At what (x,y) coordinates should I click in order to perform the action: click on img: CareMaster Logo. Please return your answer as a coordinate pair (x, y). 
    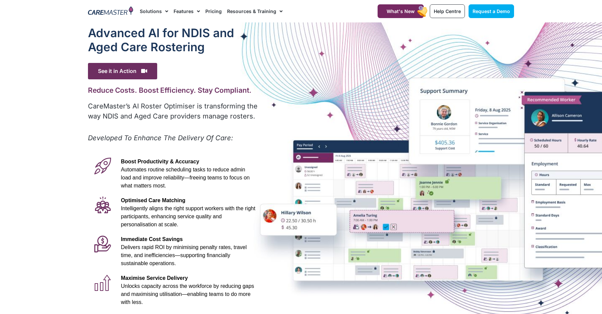
    Looking at the image, I should click on (110, 11).